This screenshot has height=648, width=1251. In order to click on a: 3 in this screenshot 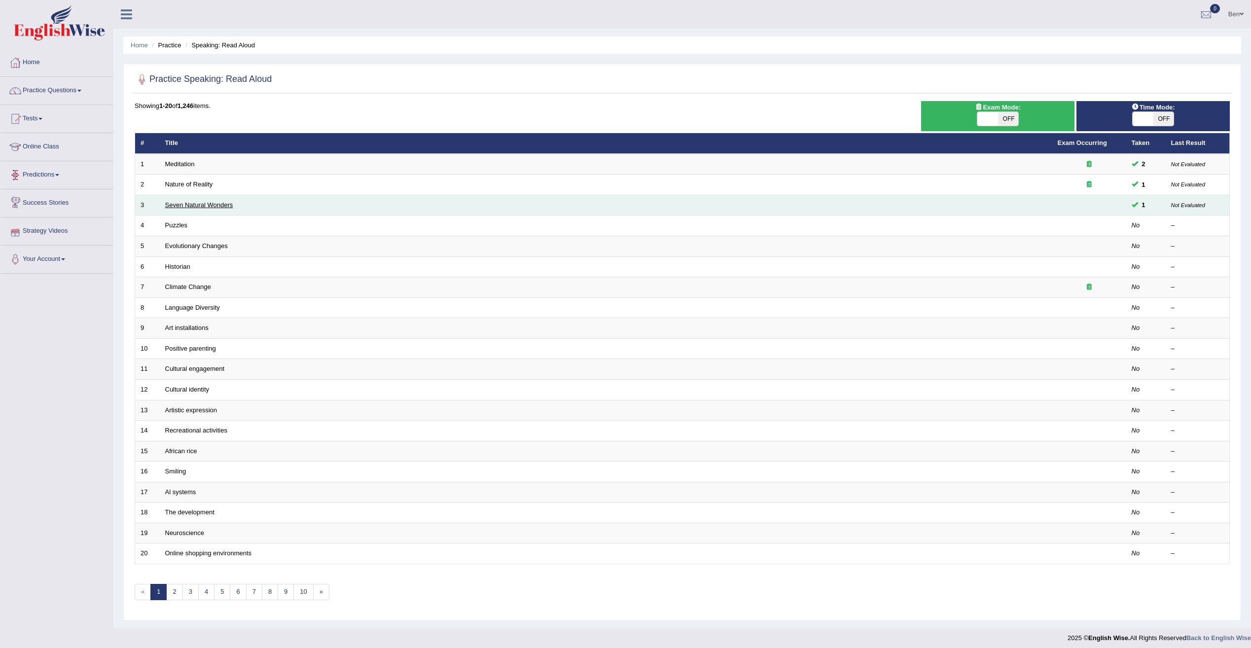, I will do `click(190, 592)`.